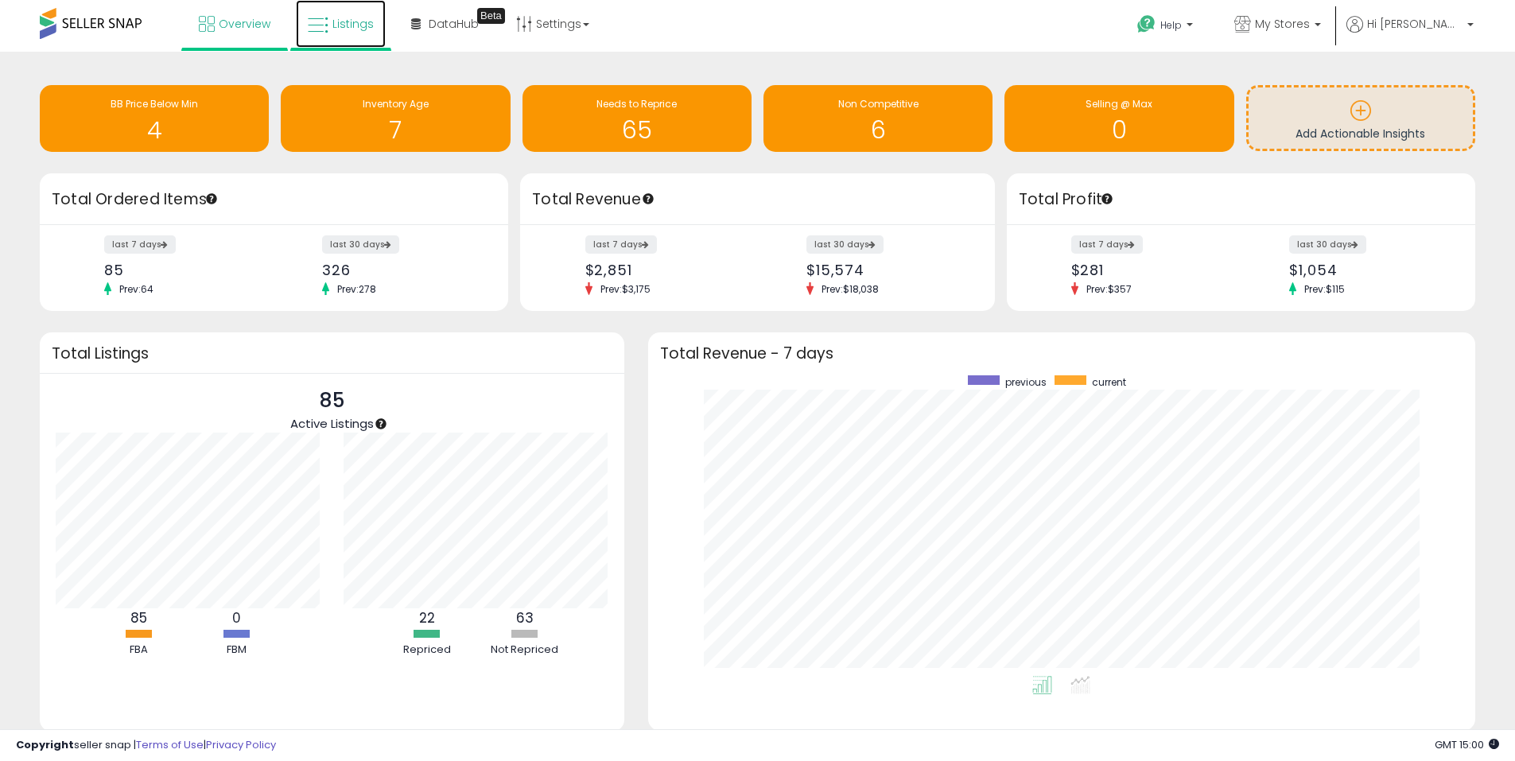 The height and width of the screenshot is (761, 1515). Describe the element at coordinates (1146, 24) in the screenshot. I see `i: Get Help` at that location.